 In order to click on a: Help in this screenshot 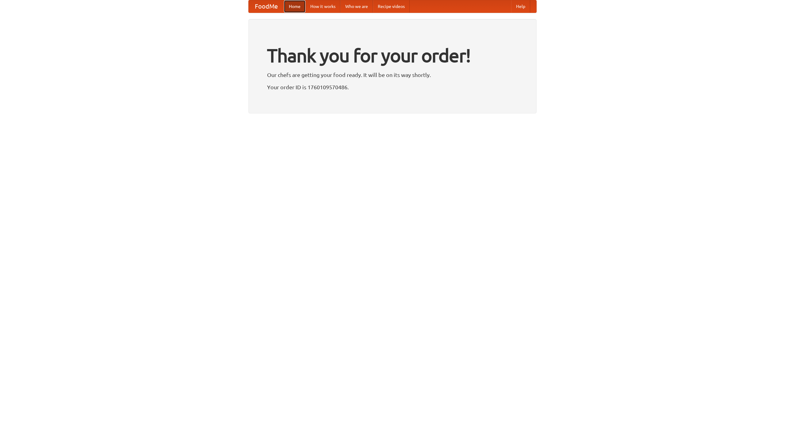, I will do `click(521, 6)`.